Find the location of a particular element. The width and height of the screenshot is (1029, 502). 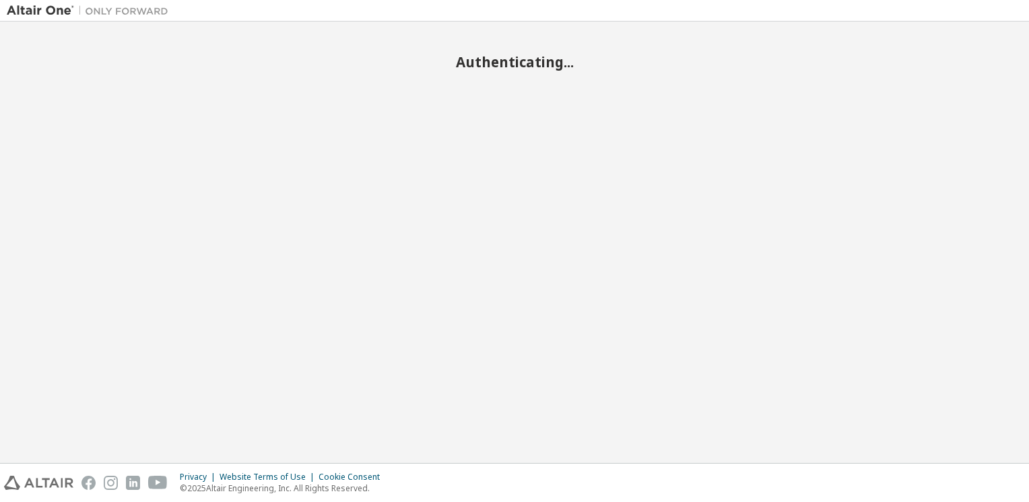

div: Privacy is located at coordinates (199, 478).